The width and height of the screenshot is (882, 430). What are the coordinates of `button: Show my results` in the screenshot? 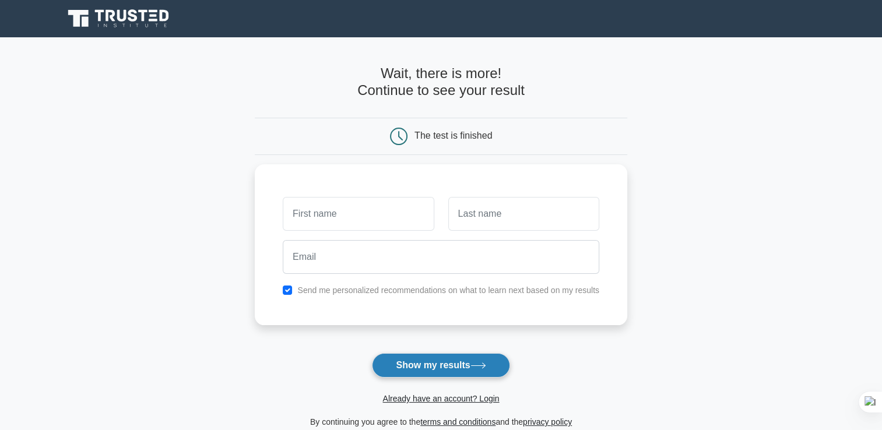 It's located at (441, 366).